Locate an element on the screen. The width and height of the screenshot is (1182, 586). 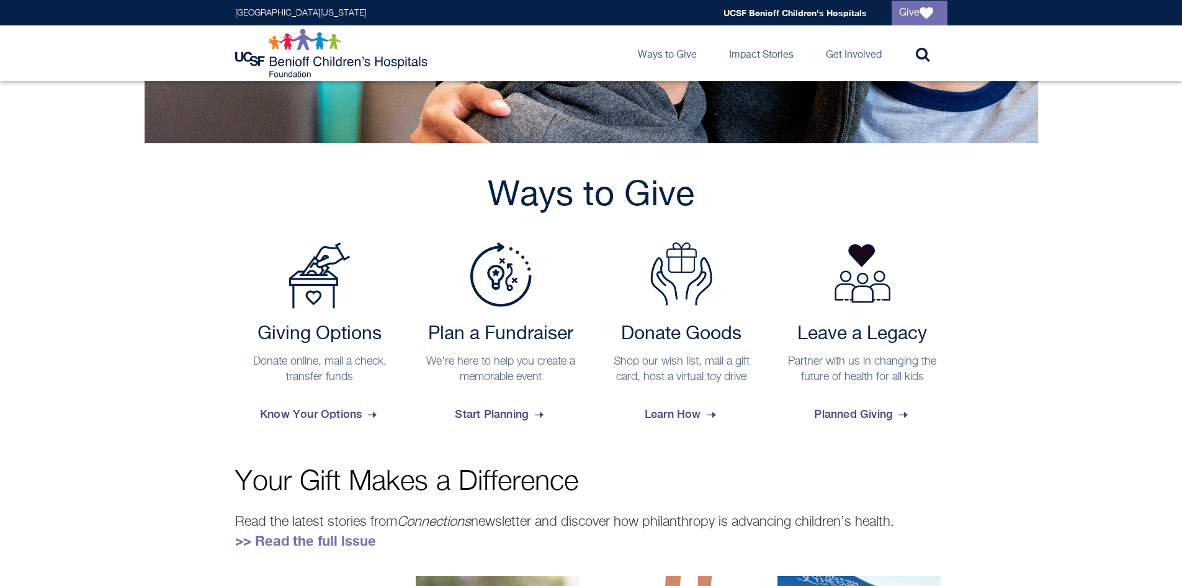
a: Ways to Give is located at coordinates (667, 53).